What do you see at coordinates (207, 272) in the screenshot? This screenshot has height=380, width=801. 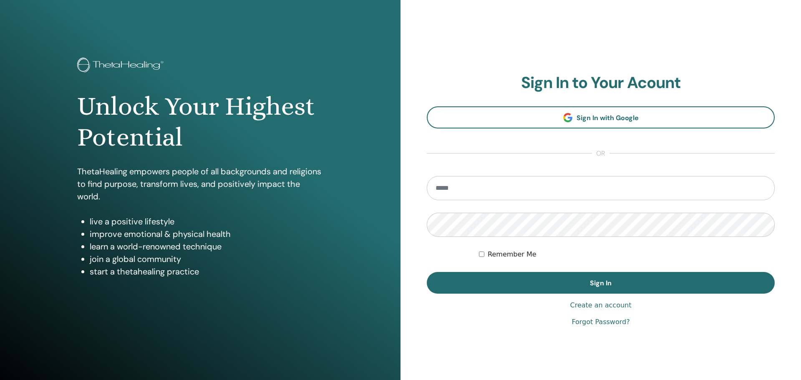 I see `li: start a thetahealing practice` at bounding box center [207, 272].